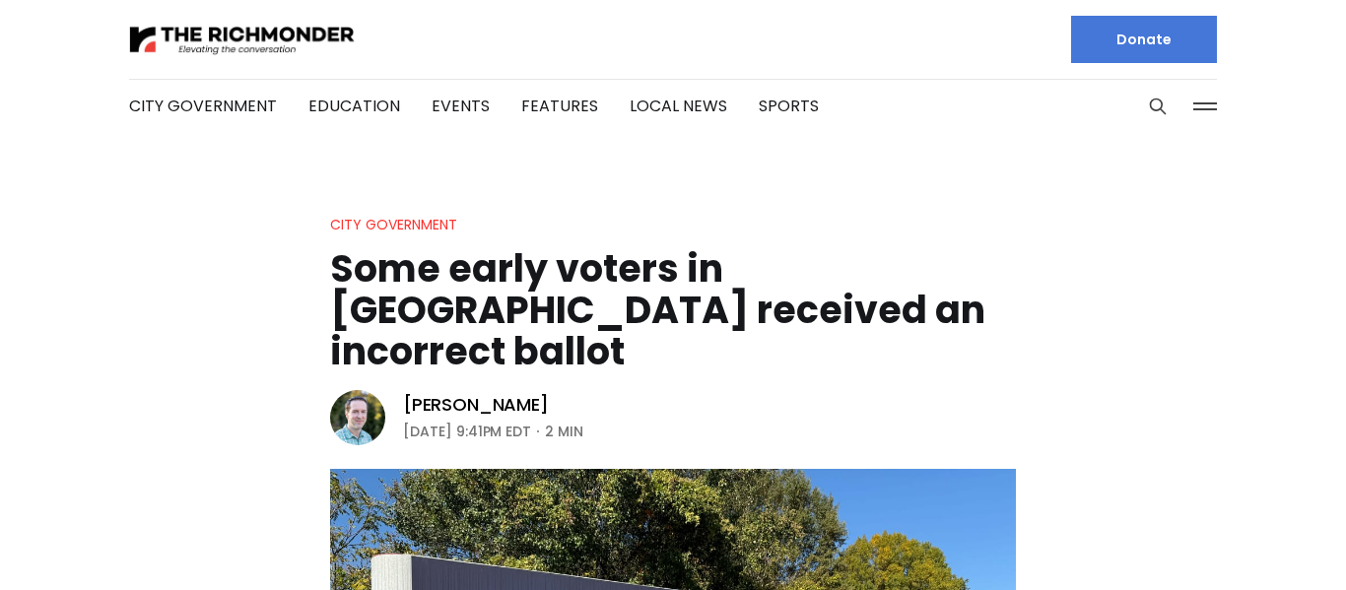 This screenshot has height=590, width=1346. What do you see at coordinates (564, 432) in the screenshot?
I see `span: 2 min` at bounding box center [564, 432].